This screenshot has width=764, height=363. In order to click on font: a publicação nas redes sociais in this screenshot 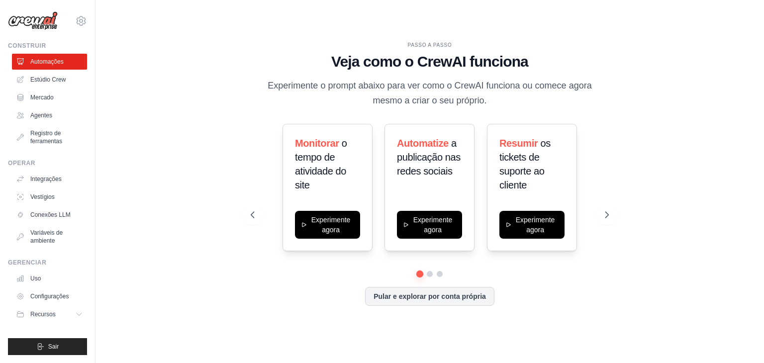, I will do `click(429, 157)`.